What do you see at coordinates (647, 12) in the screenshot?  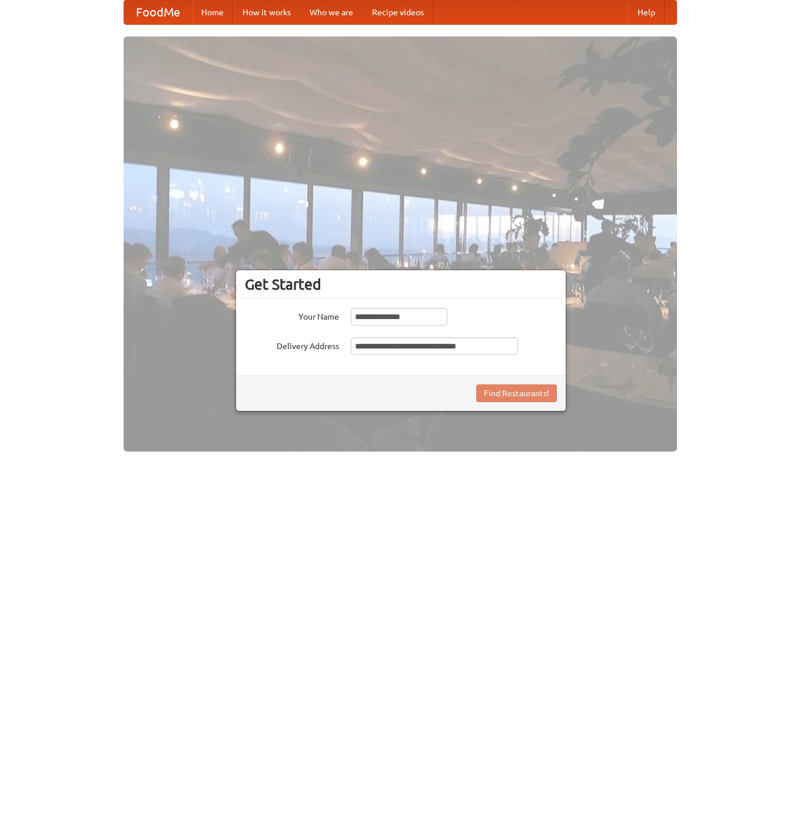 I see `a: Help` at bounding box center [647, 12].